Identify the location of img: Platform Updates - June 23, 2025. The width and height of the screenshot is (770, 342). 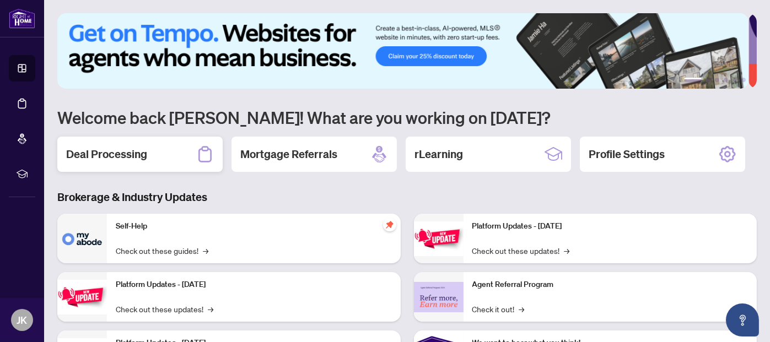
(438, 239).